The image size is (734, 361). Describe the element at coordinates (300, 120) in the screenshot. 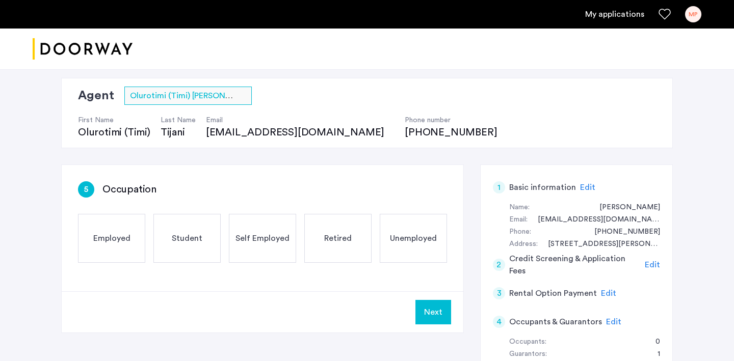

I see `h4: Email` at that location.